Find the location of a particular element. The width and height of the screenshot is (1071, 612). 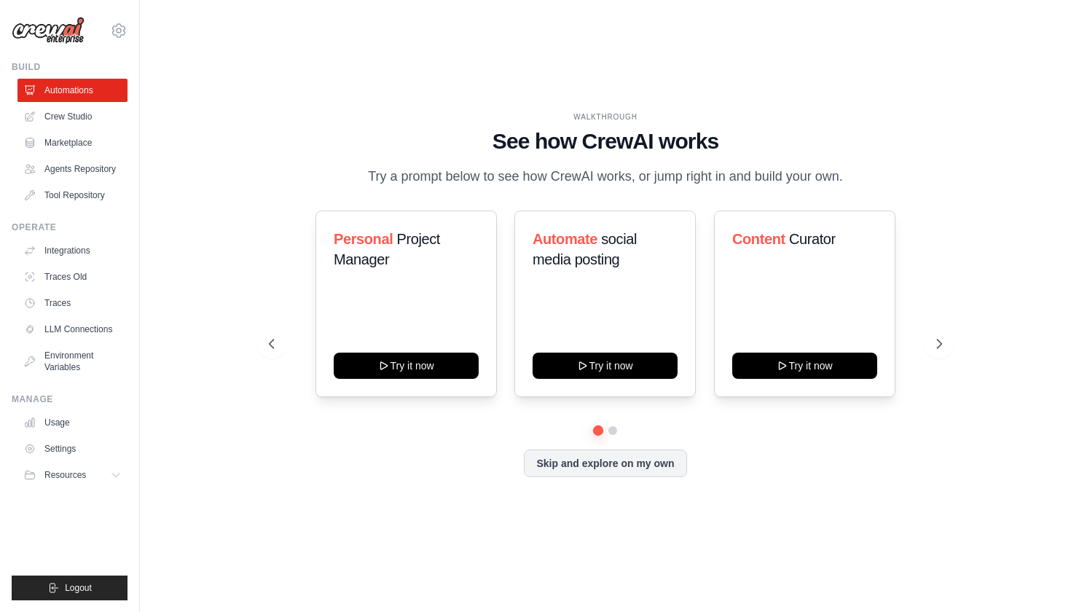

a: Marketplace is located at coordinates (72, 143).